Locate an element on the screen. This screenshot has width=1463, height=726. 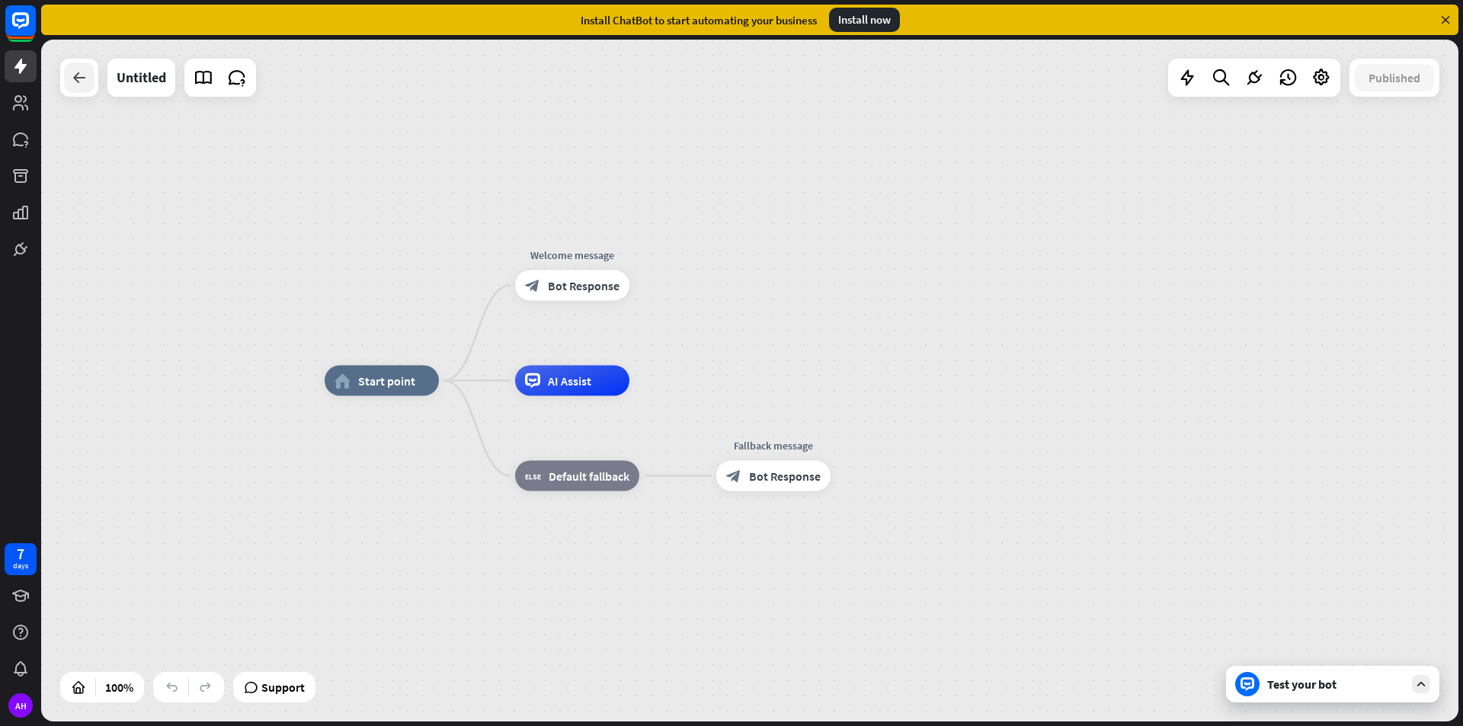
div: Untitled is located at coordinates (141, 78).